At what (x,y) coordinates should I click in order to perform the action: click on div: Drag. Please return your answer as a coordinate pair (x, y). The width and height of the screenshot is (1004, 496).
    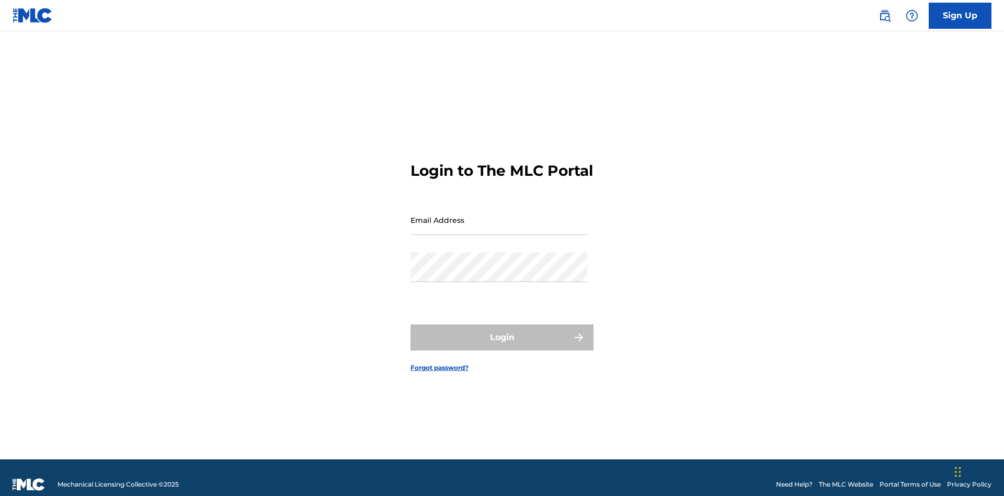
    Looking at the image, I should click on (958, 472).